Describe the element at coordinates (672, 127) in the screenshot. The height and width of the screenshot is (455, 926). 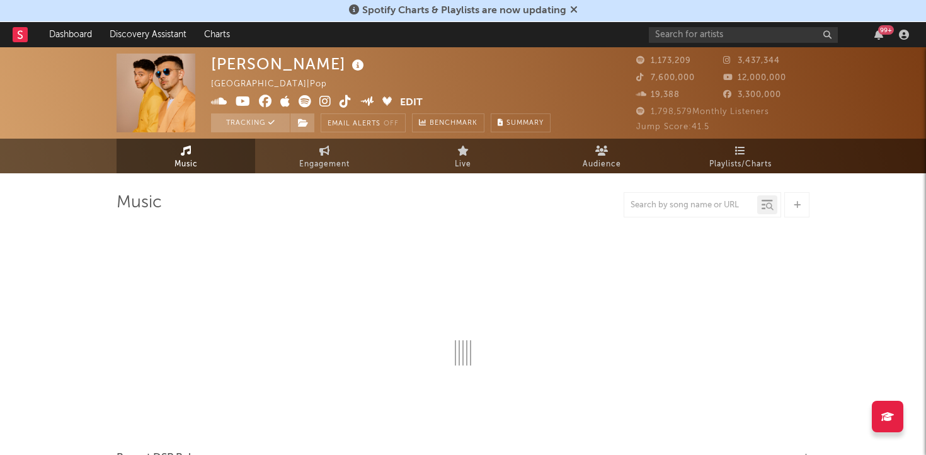
I see `span: Jump Score: 41.5` at that location.